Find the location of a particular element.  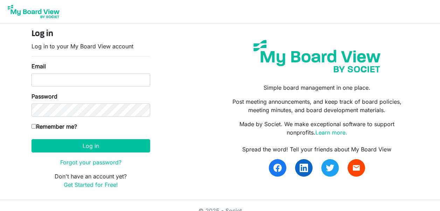

a: Forgot your password? is located at coordinates (91, 162).